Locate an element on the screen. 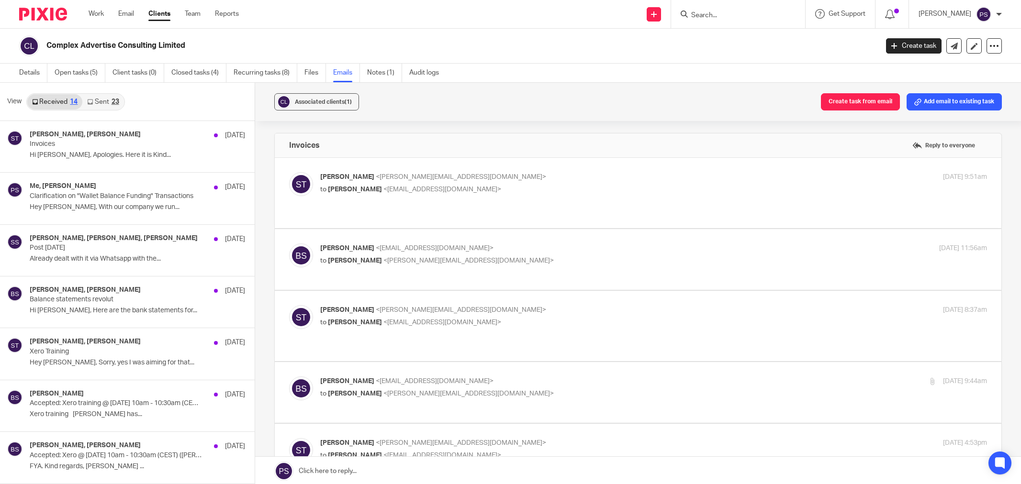 Image resolution: width=1021 pixels, height=484 pixels. a: Client tasks (0) is located at coordinates (138, 73).